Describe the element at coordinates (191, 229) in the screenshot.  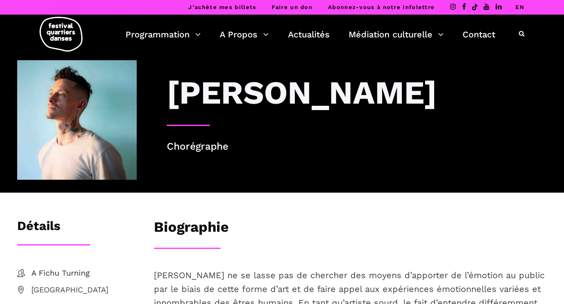
I see `h3: Biographie` at that location.